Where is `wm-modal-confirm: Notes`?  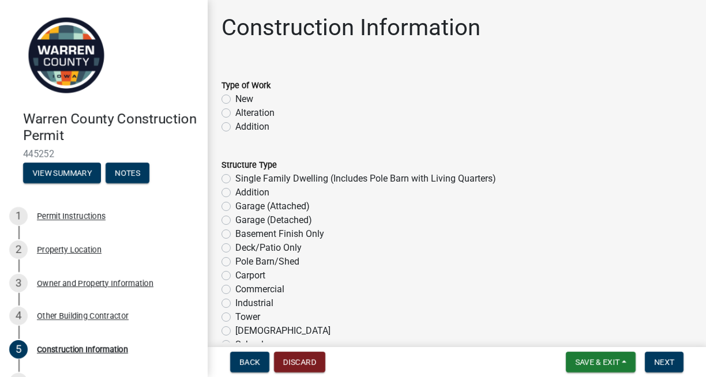 wm-modal-confirm: Notes is located at coordinates (127, 174).